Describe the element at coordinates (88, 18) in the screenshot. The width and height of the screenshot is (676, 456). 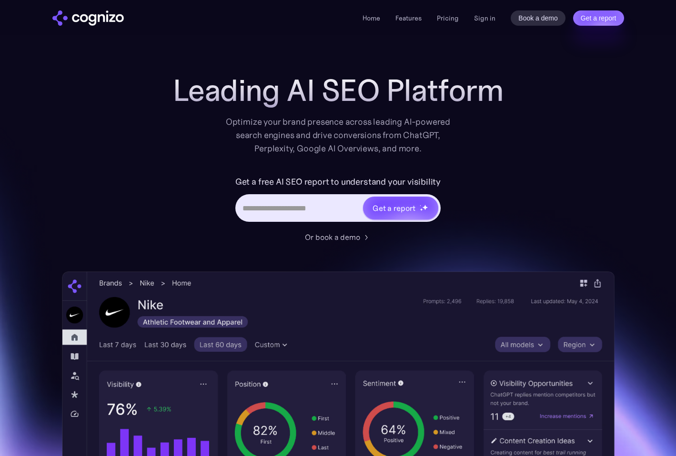
I see `img: cognizo logo` at that location.